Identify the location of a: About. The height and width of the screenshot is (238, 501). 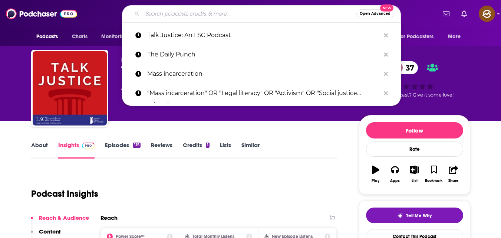
(39, 150).